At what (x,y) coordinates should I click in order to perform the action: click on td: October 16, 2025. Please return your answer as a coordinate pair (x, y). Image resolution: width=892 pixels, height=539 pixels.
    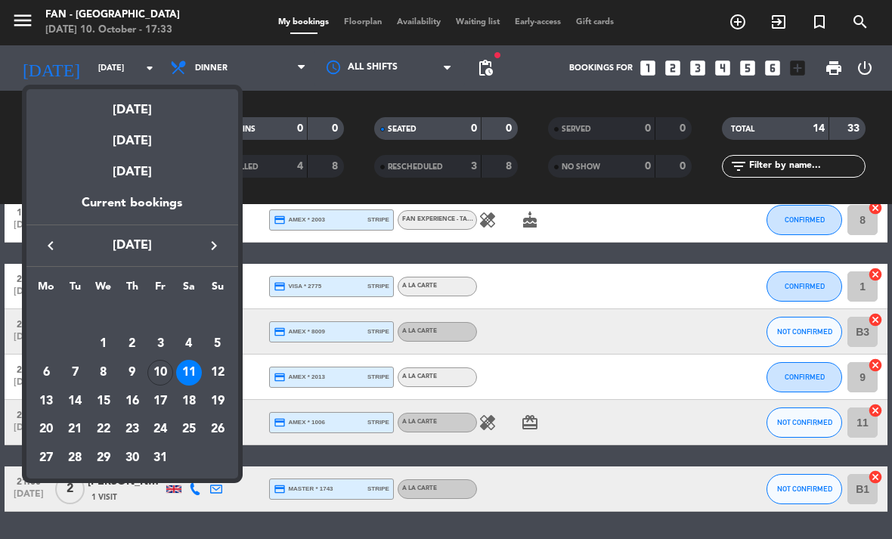
    Looking at the image, I should click on (132, 402).